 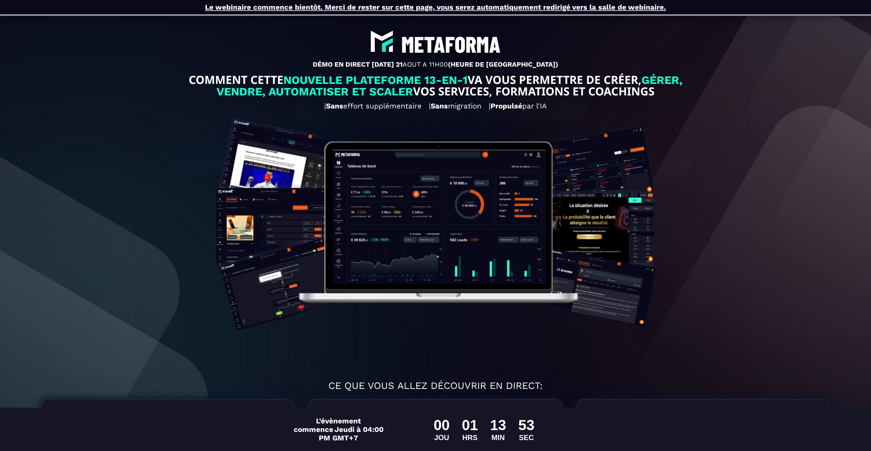 What do you see at coordinates (327, 425) in the screenshot?
I see `span: L’évènement commence` at bounding box center [327, 425].